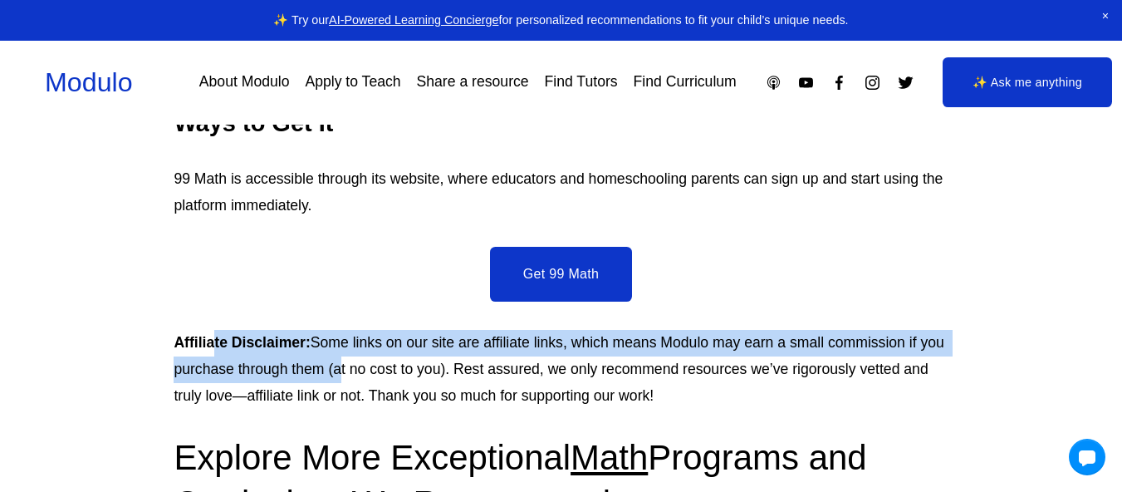 The height and width of the screenshot is (492, 1122). What do you see at coordinates (773, 82) in the screenshot?
I see `a: Apple Podcasts` at bounding box center [773, 82].